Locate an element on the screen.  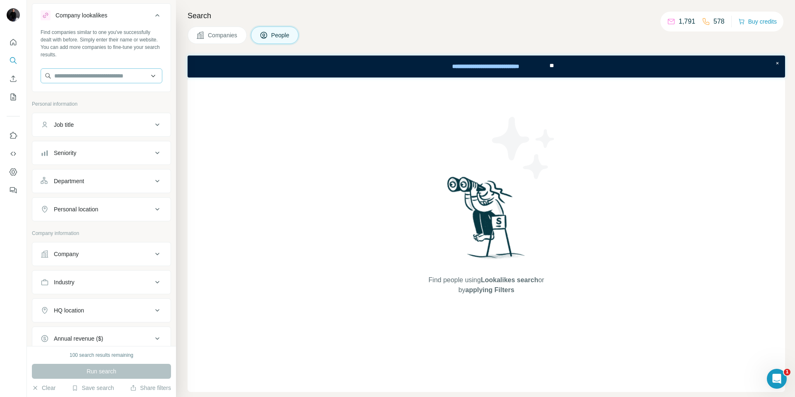
div: Close Step is located at coordinates (590, 7).